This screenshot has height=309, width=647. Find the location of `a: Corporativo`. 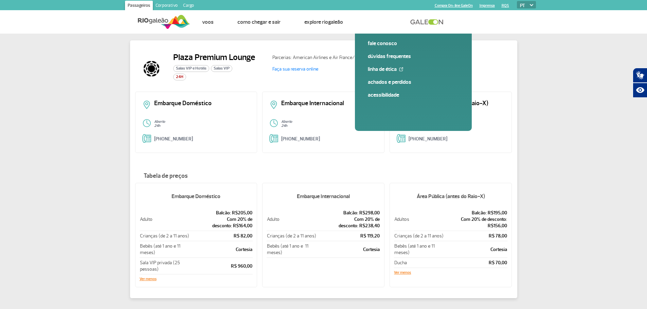

a: Corporativo is located at coordinates (166, 6).